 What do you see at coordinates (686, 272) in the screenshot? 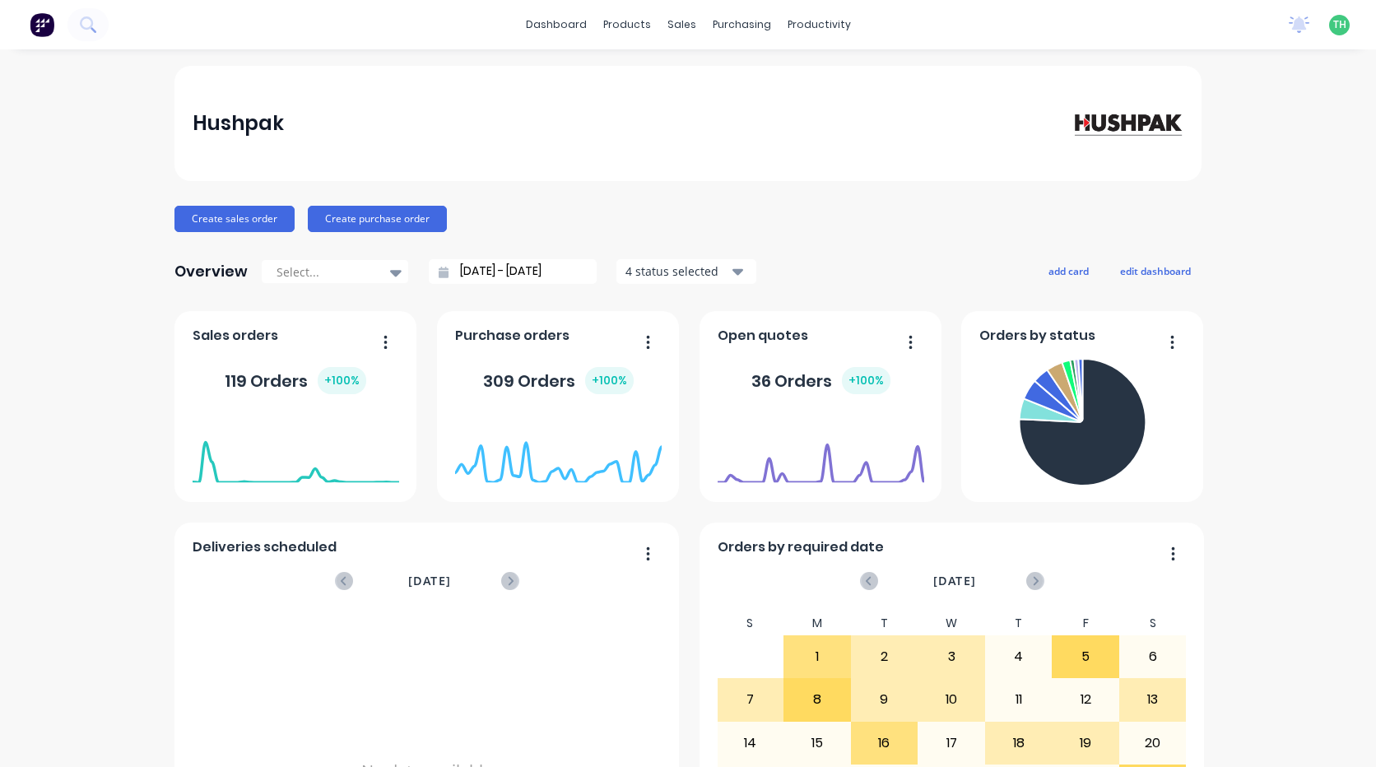
I see `button: 4 status selected` at bounding box center [686, 272].